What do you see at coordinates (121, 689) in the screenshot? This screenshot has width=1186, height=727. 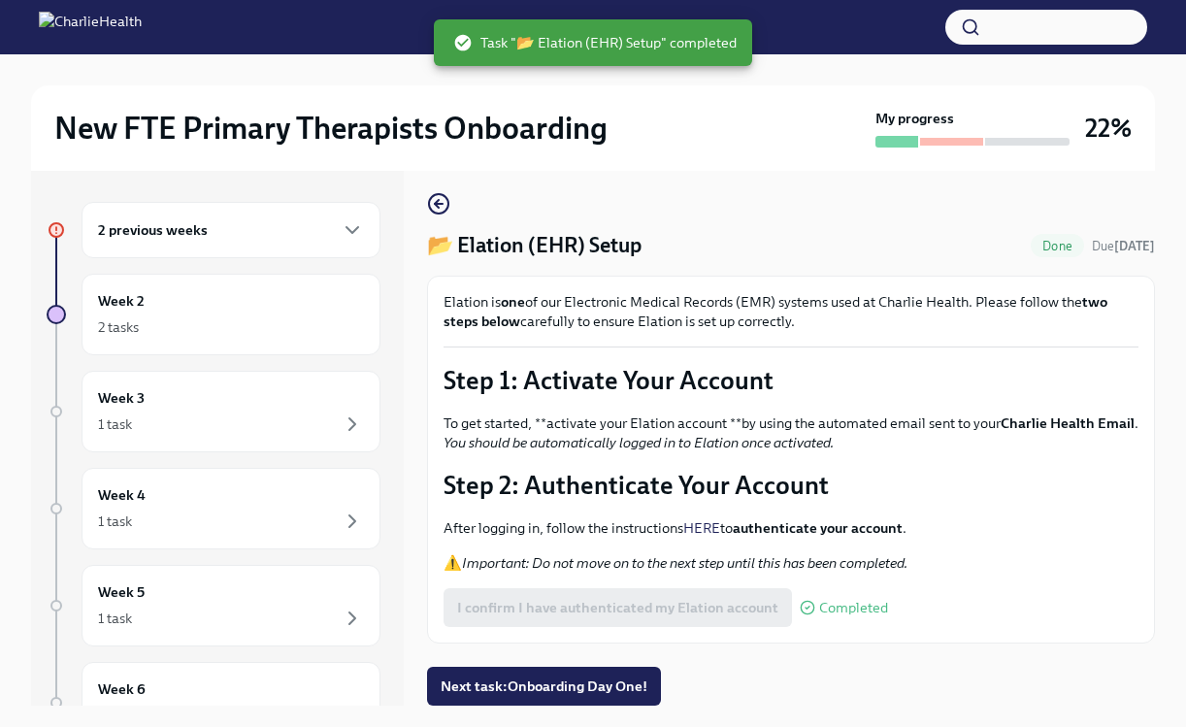 I see `h6: Week 6` at bounding box center [121, 689].